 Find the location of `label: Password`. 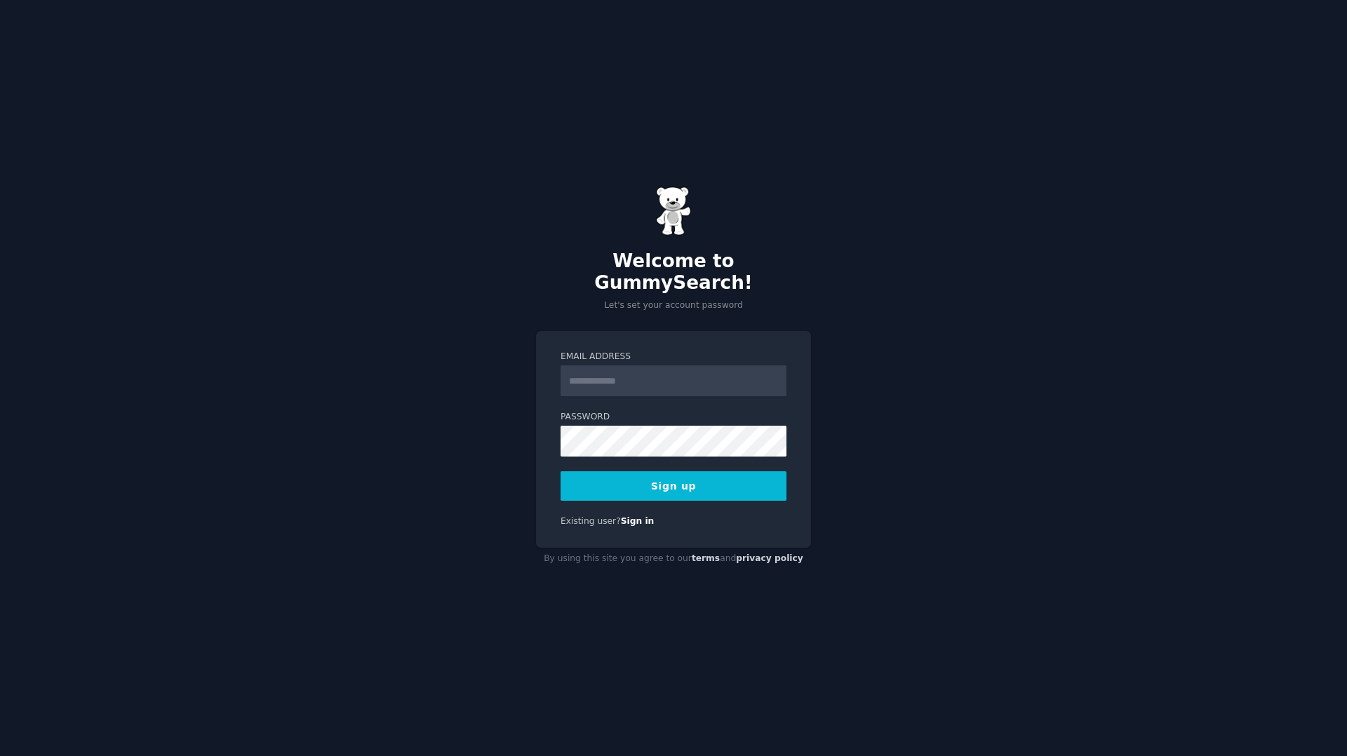

label: Password is located at coordinates (674, 417).